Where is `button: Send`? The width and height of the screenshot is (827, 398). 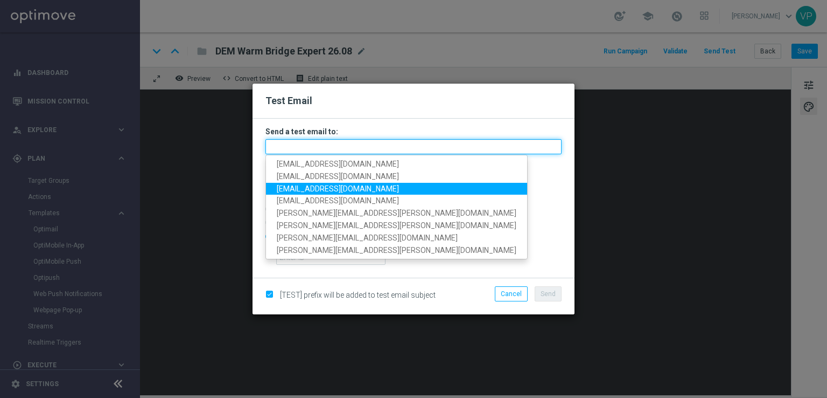
button: Send is located at coordinates (548, 294).